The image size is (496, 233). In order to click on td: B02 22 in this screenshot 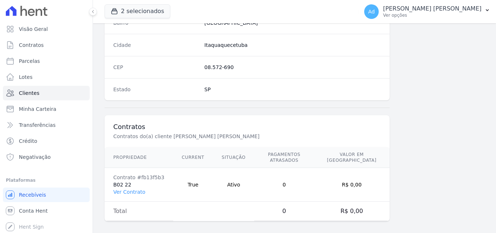, I will do `click(139, 184)`.